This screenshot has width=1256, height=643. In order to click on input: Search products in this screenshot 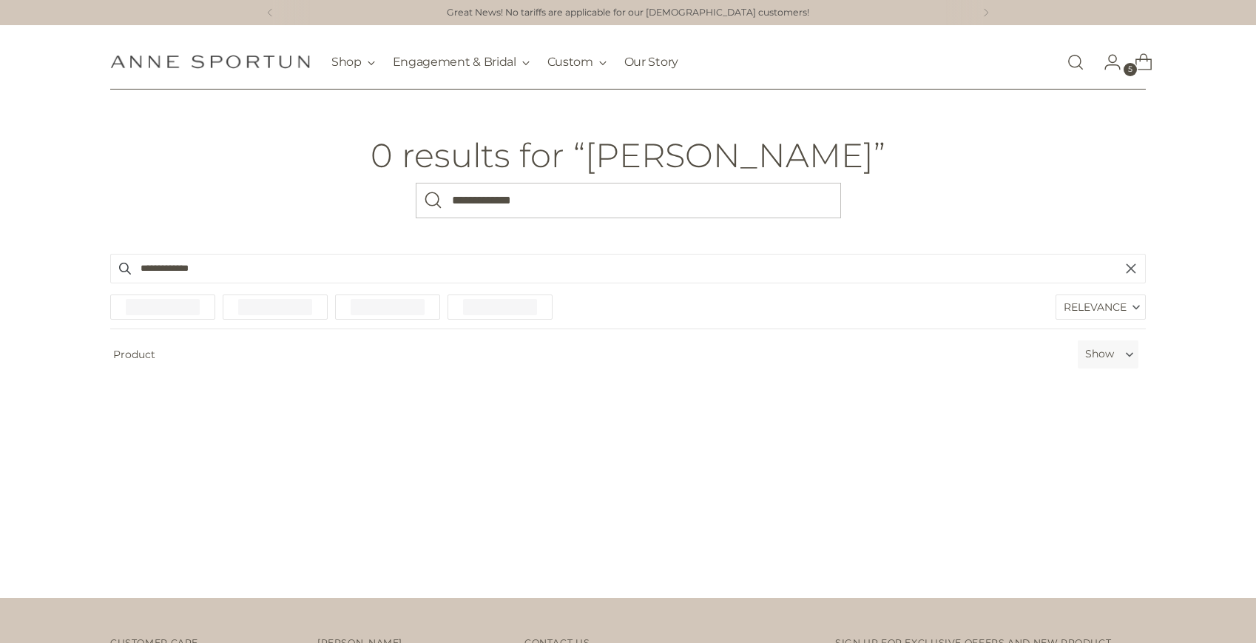, I will do `click(628, 268)`.